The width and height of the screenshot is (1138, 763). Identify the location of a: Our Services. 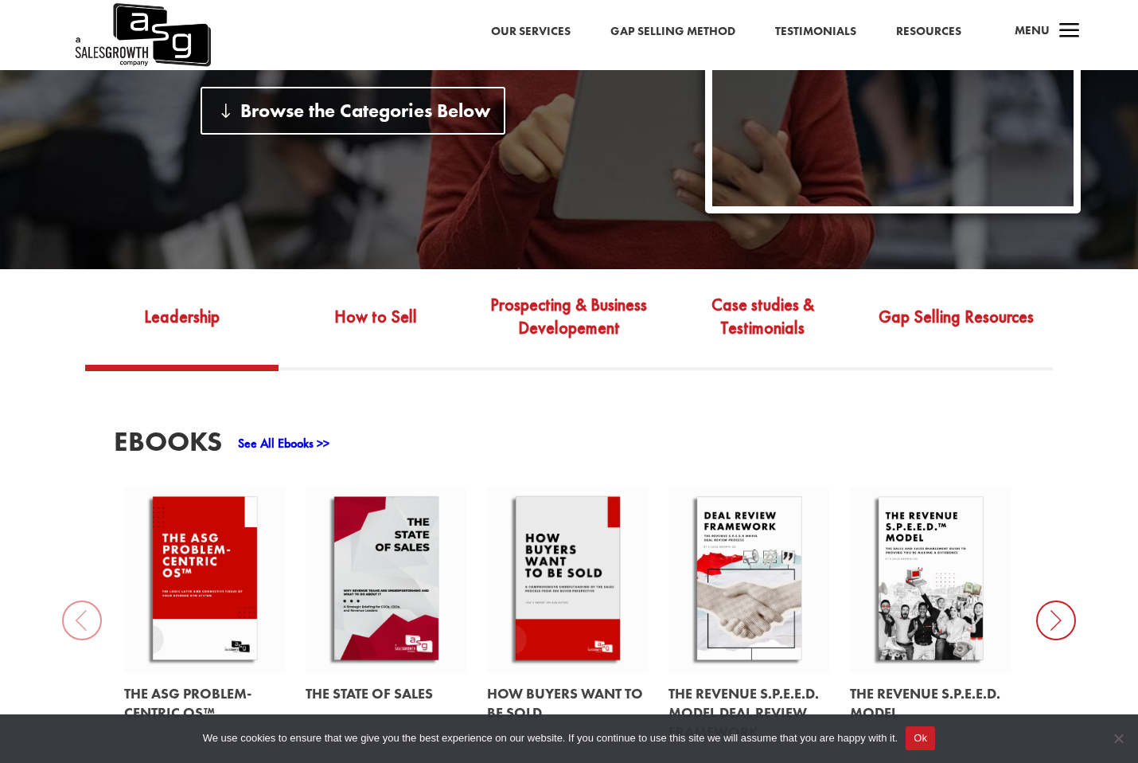
(531, 32).